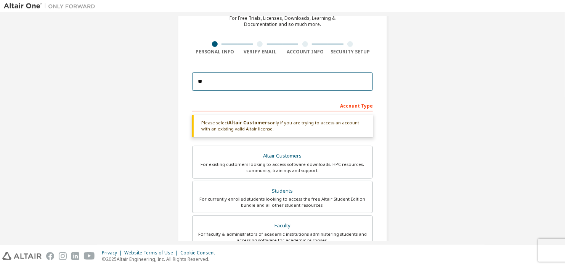  Describe the element at coordinates (50, 256) in the screenshot. I see `img: facebook.svg` at that location.